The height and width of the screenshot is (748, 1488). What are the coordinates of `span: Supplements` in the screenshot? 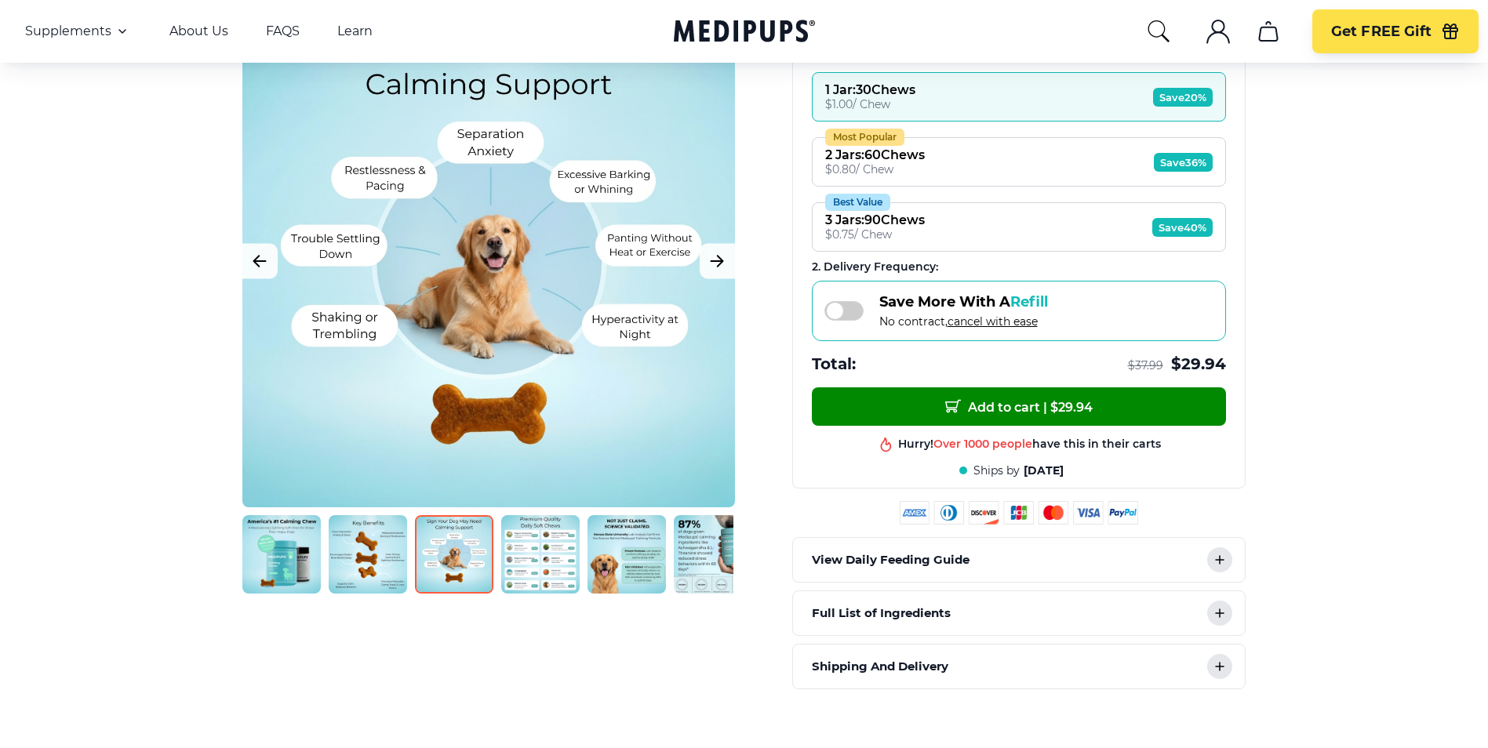 It's located at (68, 31).